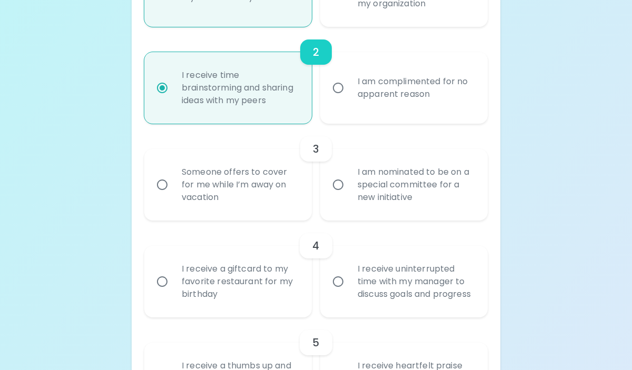 Image resolution: width=632 pixels, height=370 pixels. What do you see at coordinates (240, 282) in the screenshot?
I see `div: I receive a giftcard to my favorite restaurant for my birthday` at bounding box center [240, 282].